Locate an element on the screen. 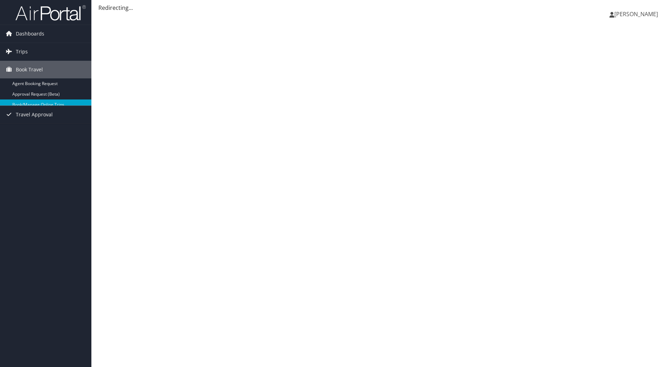 Image resolution: width=672 pixels, height=367 pixels. span: Travel Approval is located at coordinates (34, 115).